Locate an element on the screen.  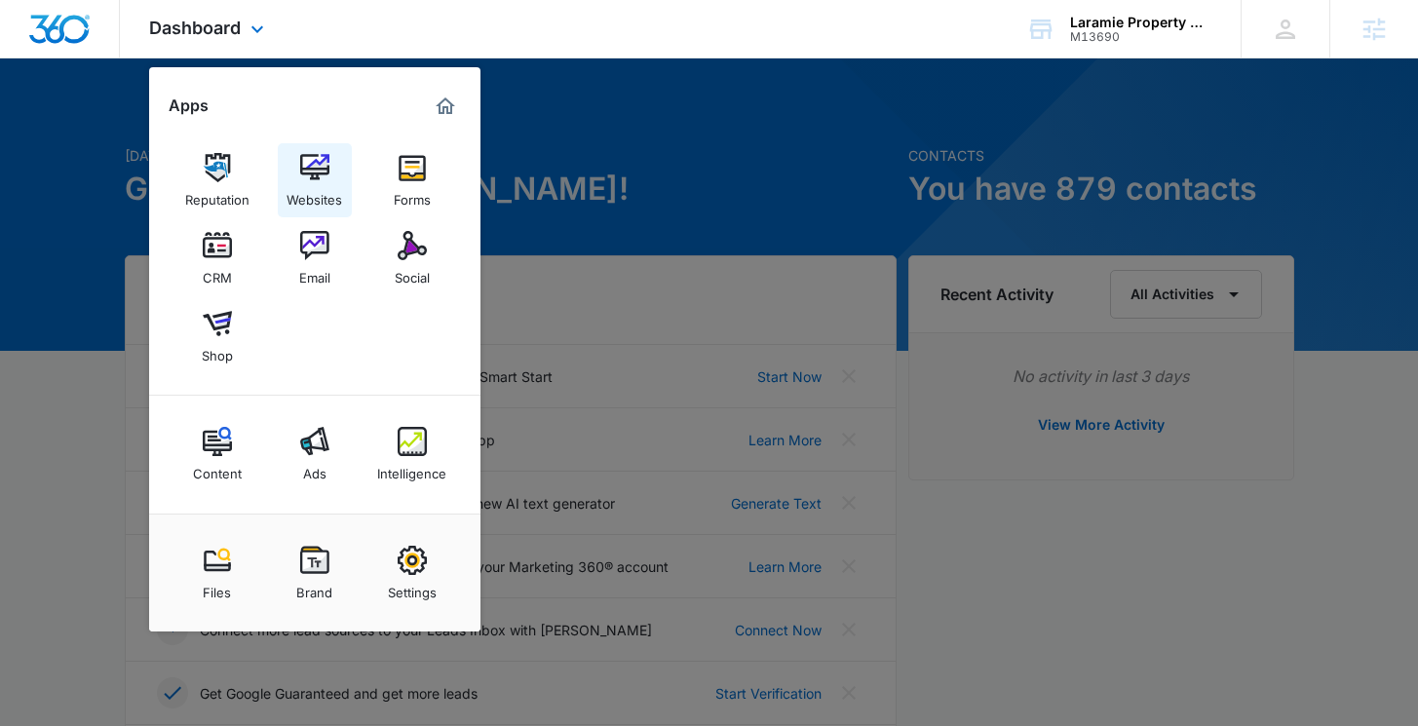
a: Email is located at coordinates (315, 258).